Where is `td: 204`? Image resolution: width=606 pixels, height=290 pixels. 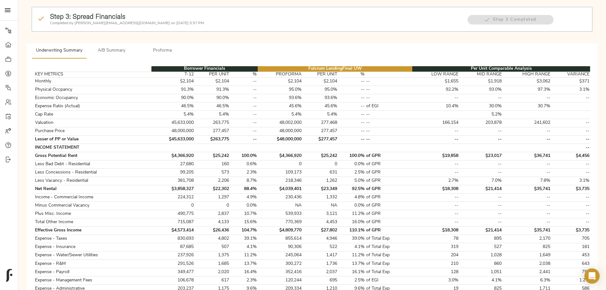 td: 204 is located at coordinates (435, 255).